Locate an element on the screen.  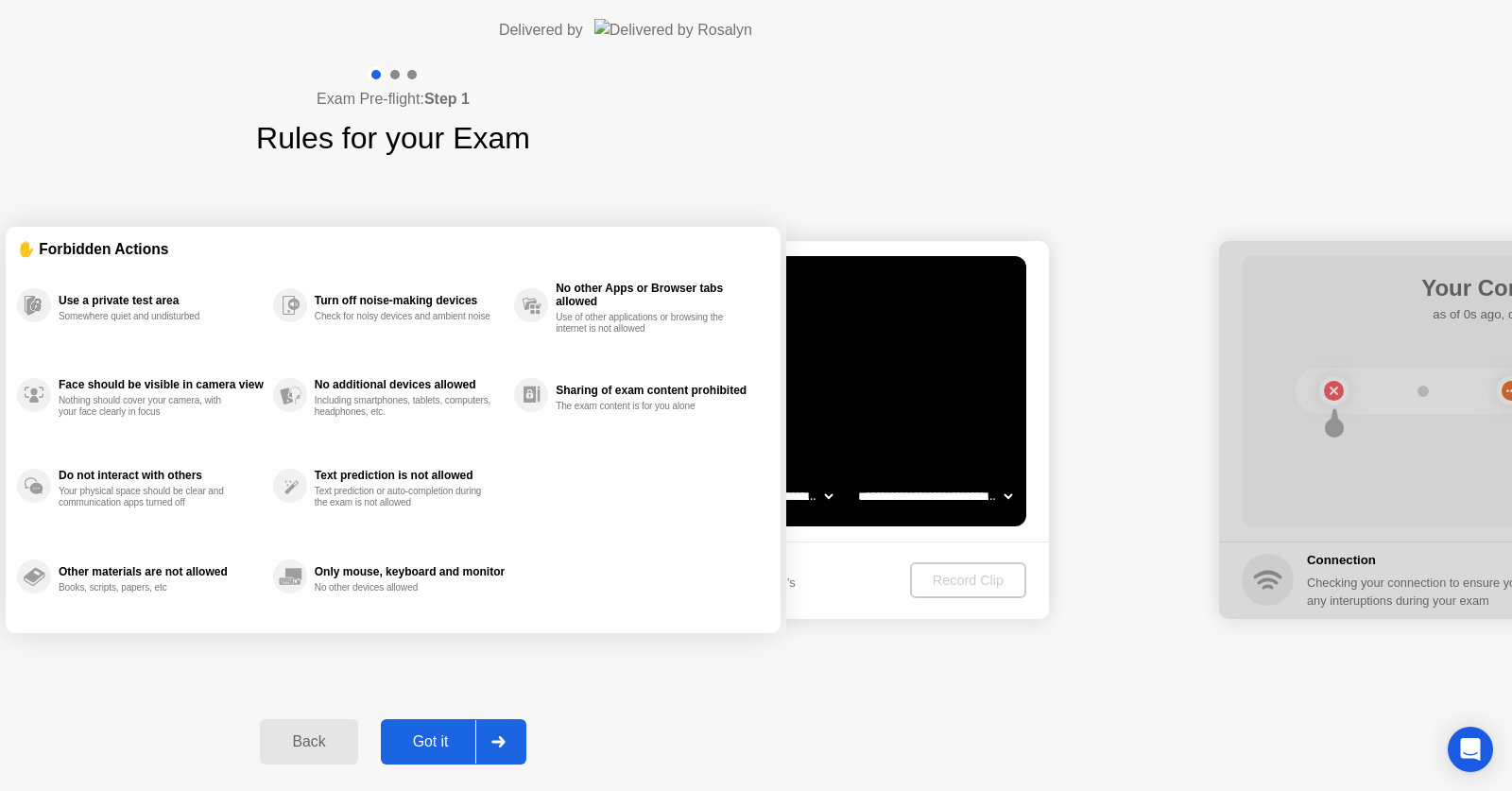
h4: Exam Pre-flight: is located at coordinates (393, 99).